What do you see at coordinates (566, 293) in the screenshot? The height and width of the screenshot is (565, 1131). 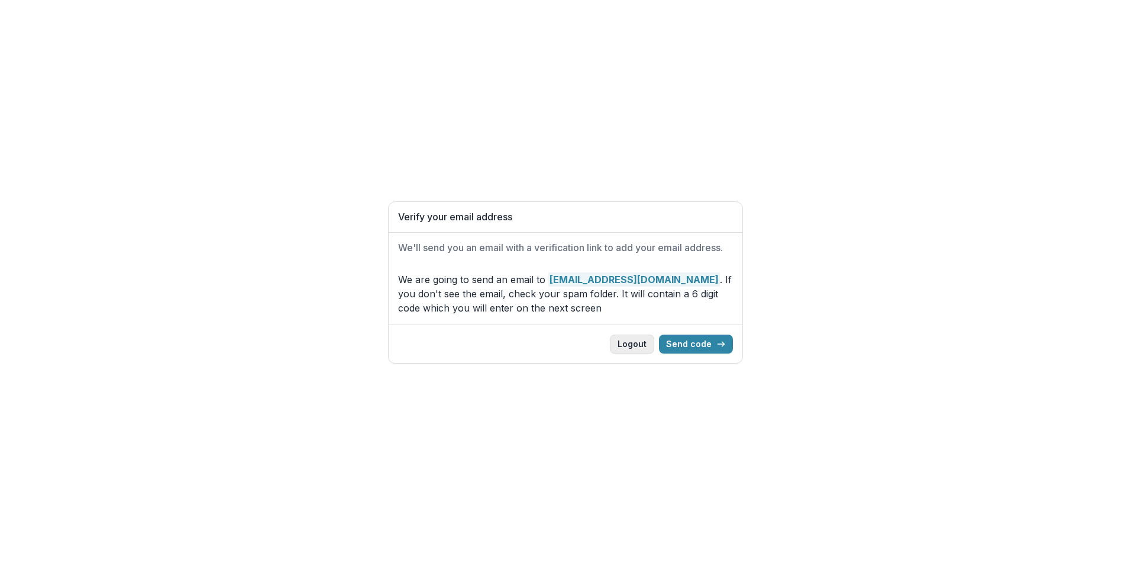 I see `p: We are going to send an email to . If you don't see the email, check your spam folder. It will co...` at bounding box center [566, 293].